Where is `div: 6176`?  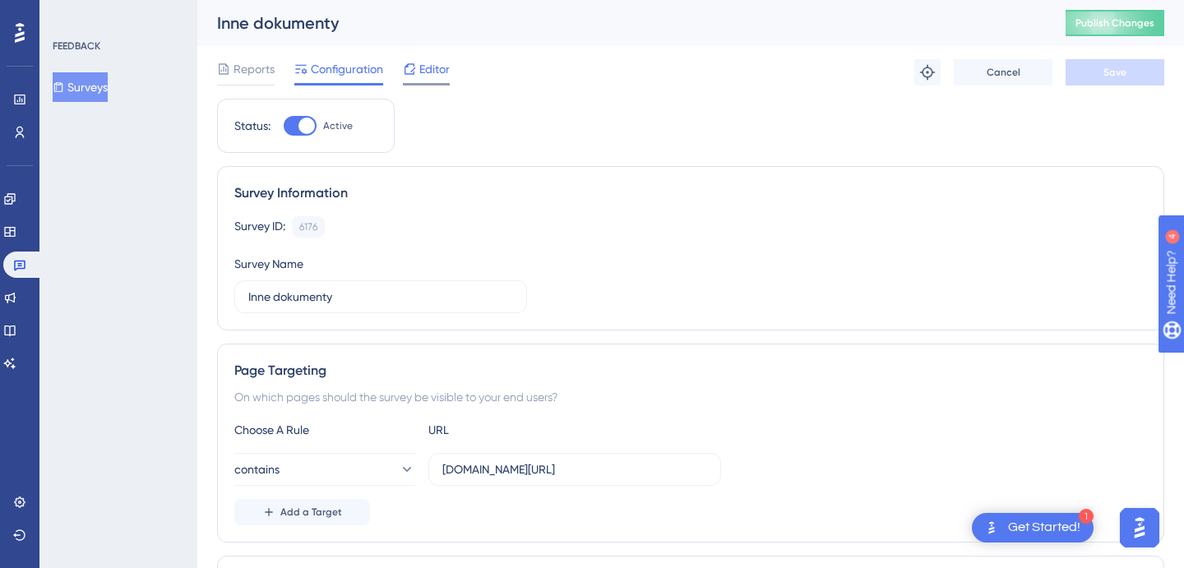
div: 6176 is located at coordinates (308, 227).